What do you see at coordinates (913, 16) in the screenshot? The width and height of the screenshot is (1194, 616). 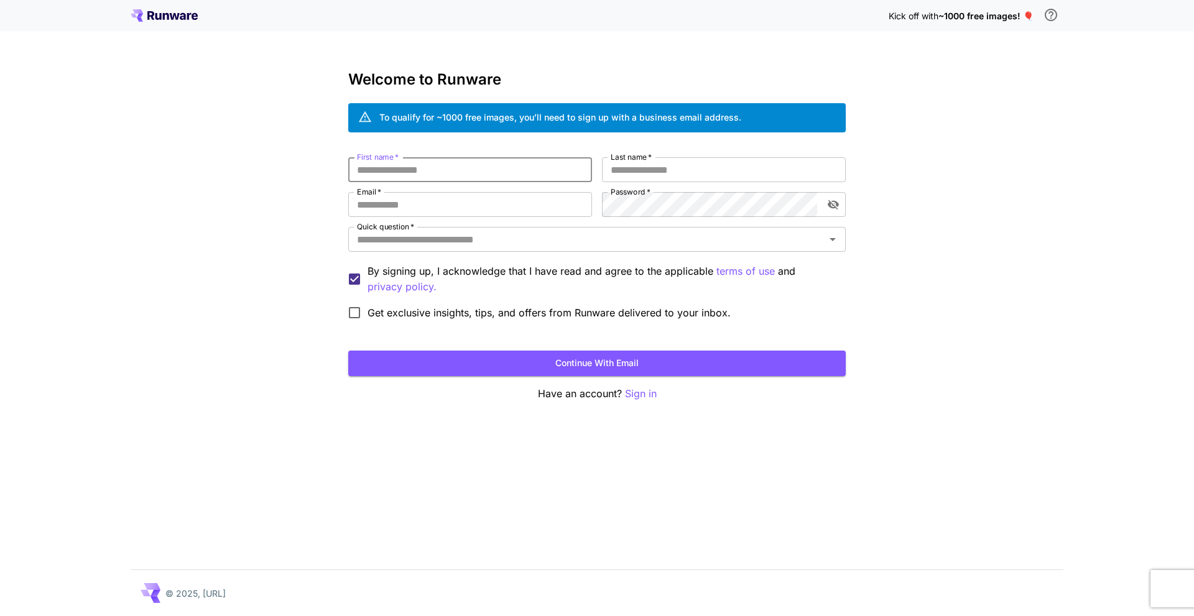 I see `span: Kick off with` at bounding box center [913, 16].